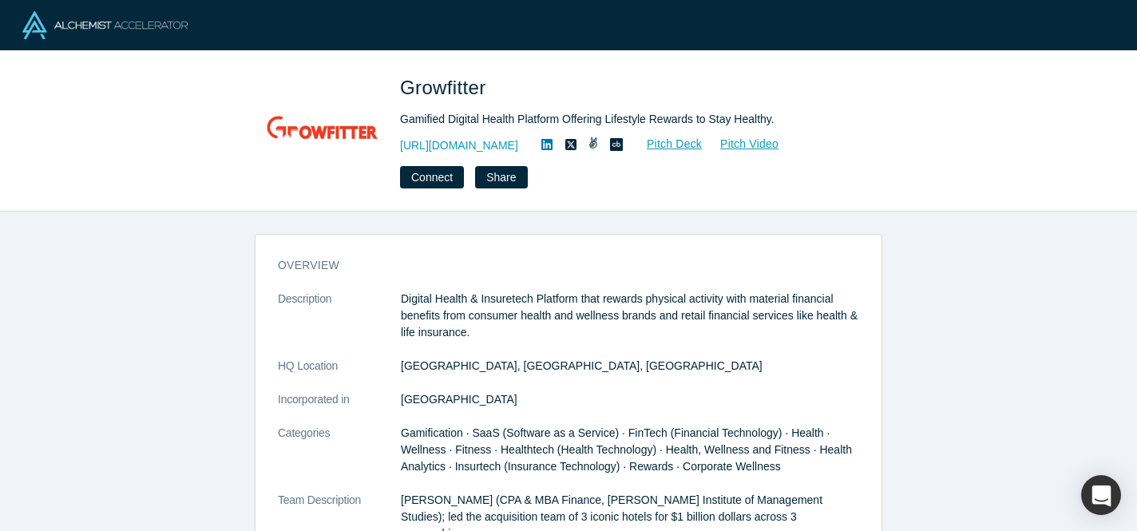  What do you see at coordinates (741, 144) in the screenshot?
I see `a: Pitch Video` at bounding box center [741, 144].